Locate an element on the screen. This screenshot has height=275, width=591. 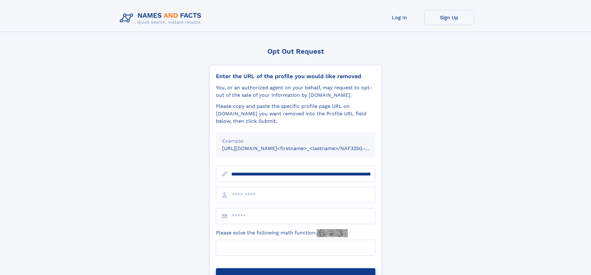
div: You, or an authorized agent on your behalf, may request to opt-out of the sale of your informatio... is located at coordinates (296, 92).